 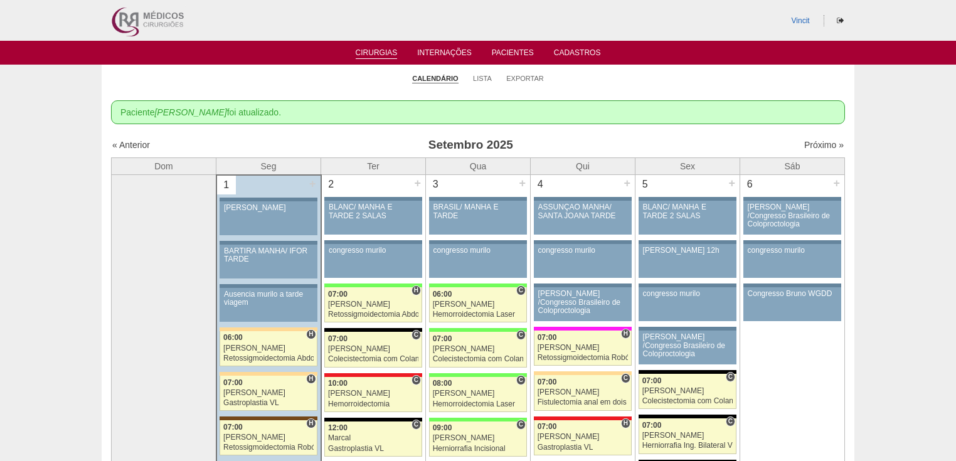 I want to click on span: 08:00, so click(x=442, y=383).